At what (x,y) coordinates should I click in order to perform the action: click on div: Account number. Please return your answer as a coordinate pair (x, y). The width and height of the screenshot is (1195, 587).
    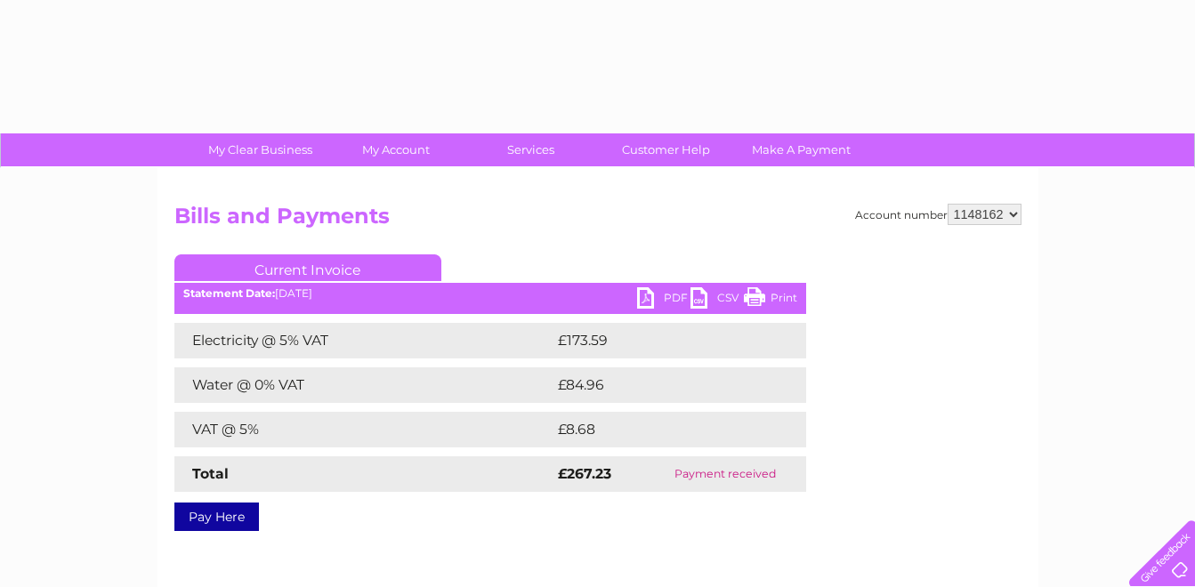
    Looking at the image, I should click on (938, 214).